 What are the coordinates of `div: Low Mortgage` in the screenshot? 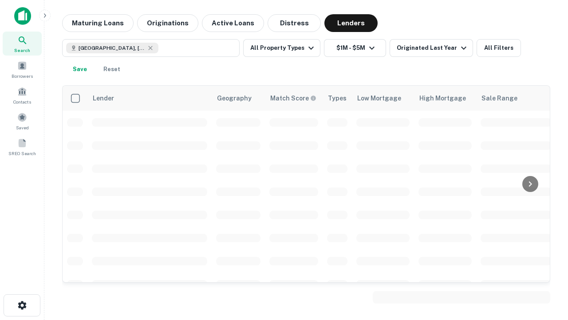 It's located at (379, 98).